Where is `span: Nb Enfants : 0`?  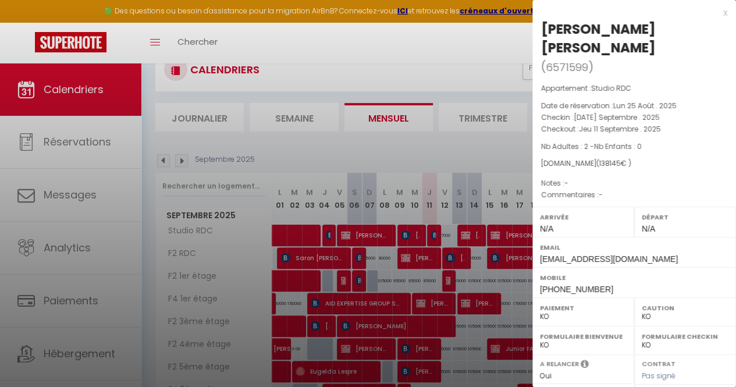
span: Nb Enfants : 0 is located at coordinates (618, 146).